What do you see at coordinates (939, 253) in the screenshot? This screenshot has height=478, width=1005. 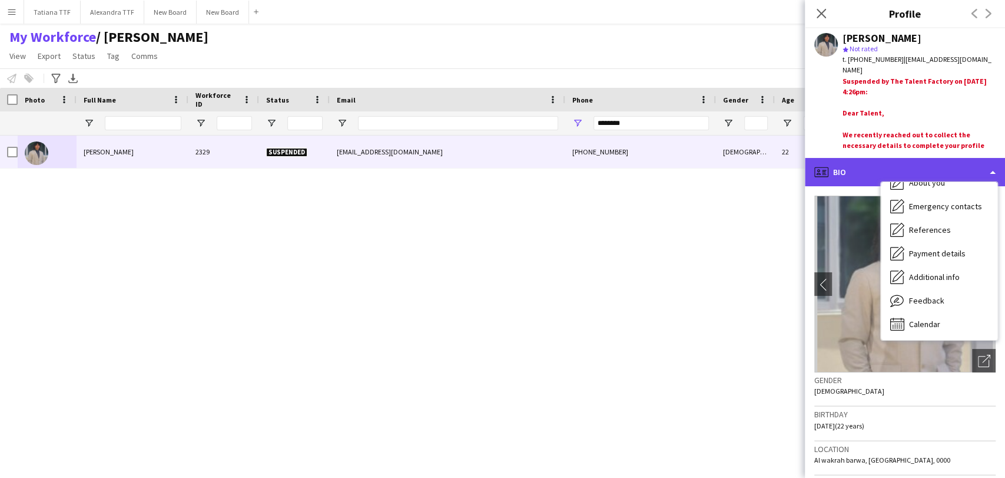 I see `div: Payment details` at bounding box center [939, 253].